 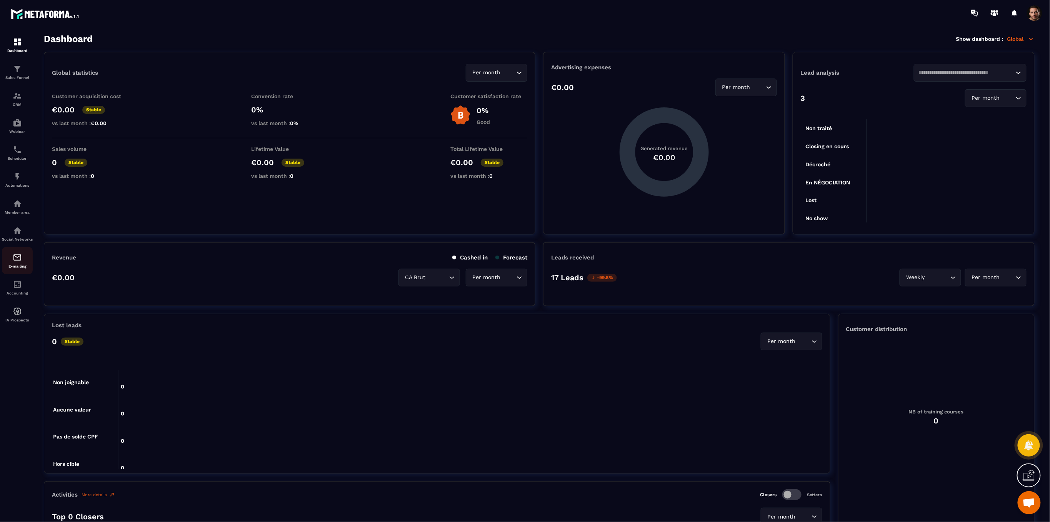 What do you see at coordinates (17, 180) in the screenshot?
I see `a: automationsautomationsAutomations` at bounding box center [17, 180].